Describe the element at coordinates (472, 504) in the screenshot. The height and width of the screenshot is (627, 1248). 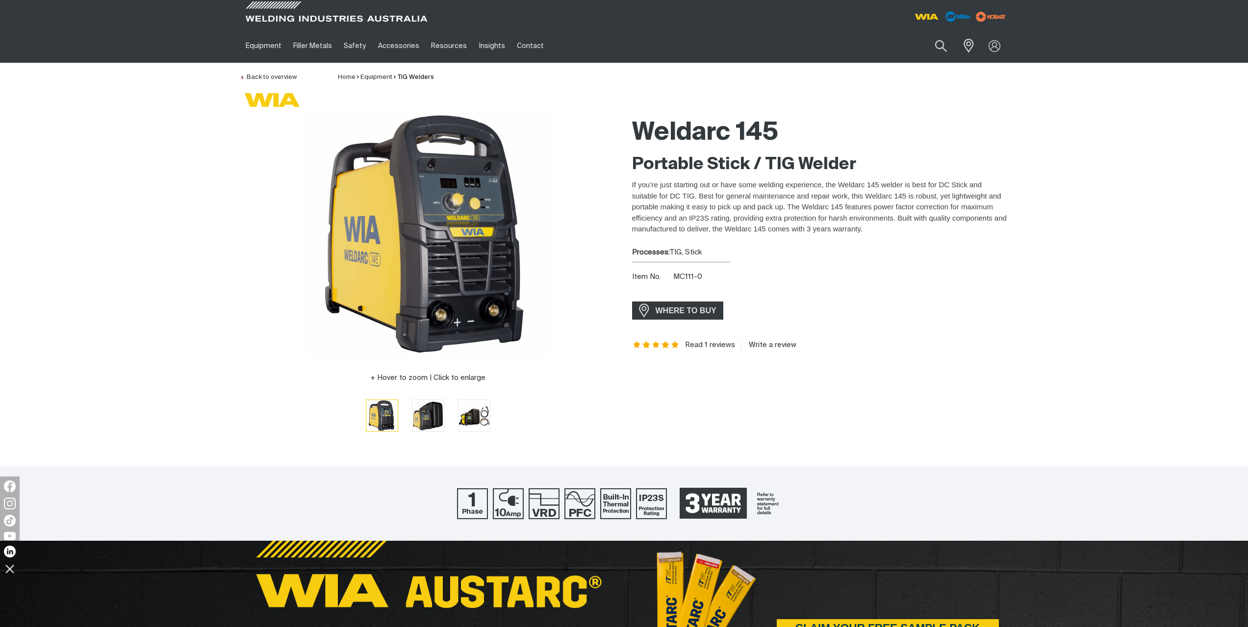
I see `img: Single Phase` at that location.